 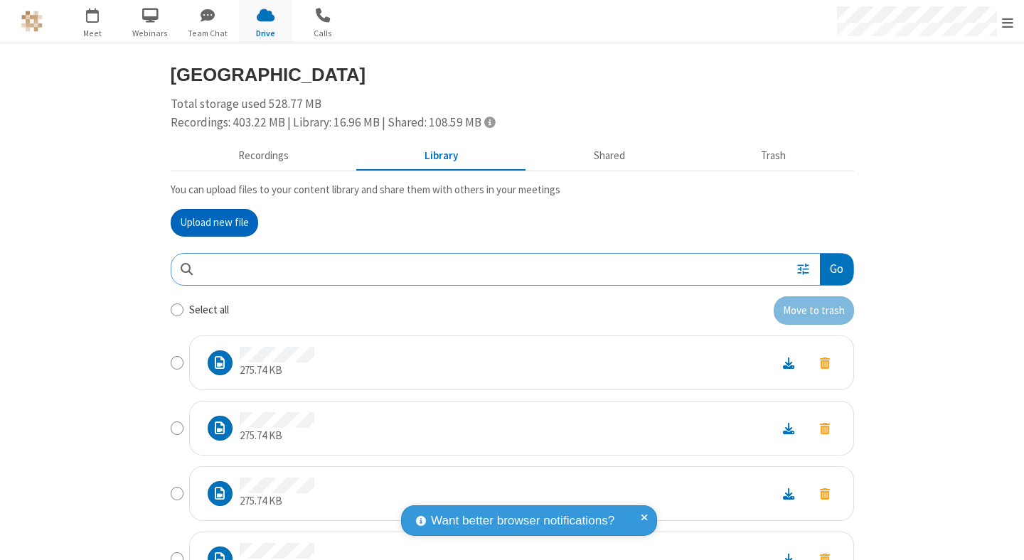 I want to click on span: Drive, so click(x=265, y=33).